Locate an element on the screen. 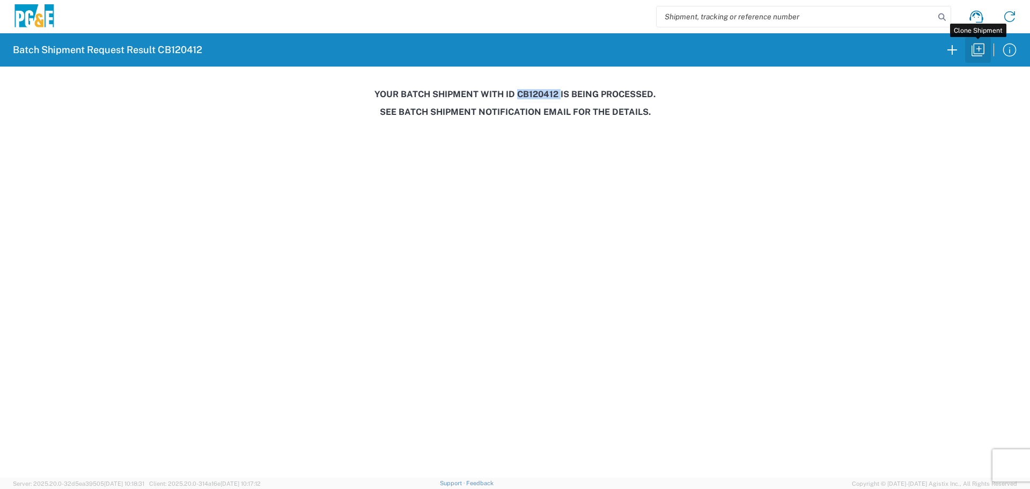  a: Support is located at coordinates (453, 483).